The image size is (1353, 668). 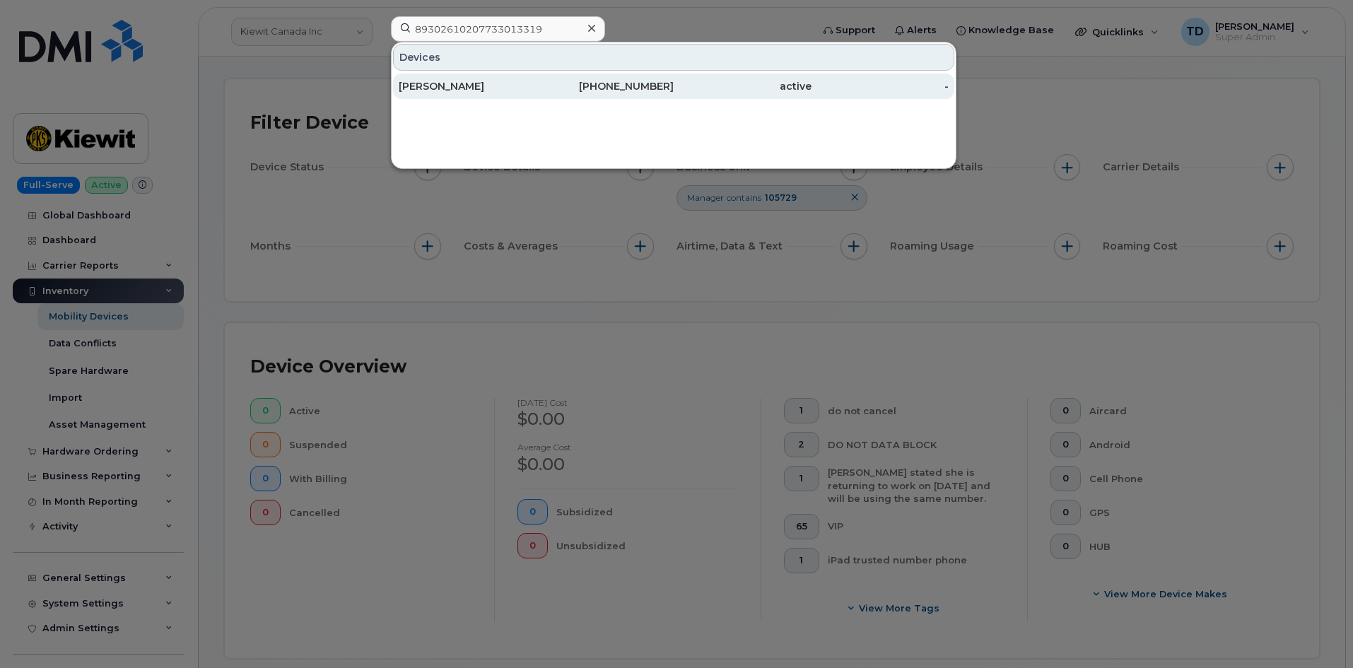 I want to click on div: active, so click(x=742, y=86).